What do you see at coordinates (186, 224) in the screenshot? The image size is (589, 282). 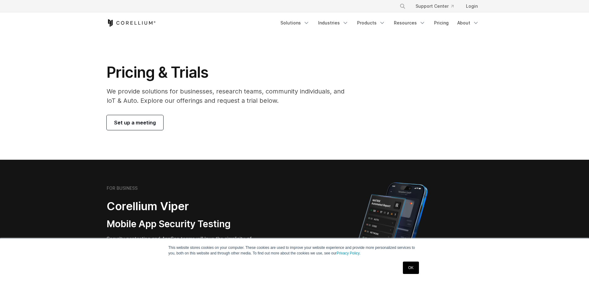 I see `h3: Mobile App Security Testing` at bounding box center [186, 224].